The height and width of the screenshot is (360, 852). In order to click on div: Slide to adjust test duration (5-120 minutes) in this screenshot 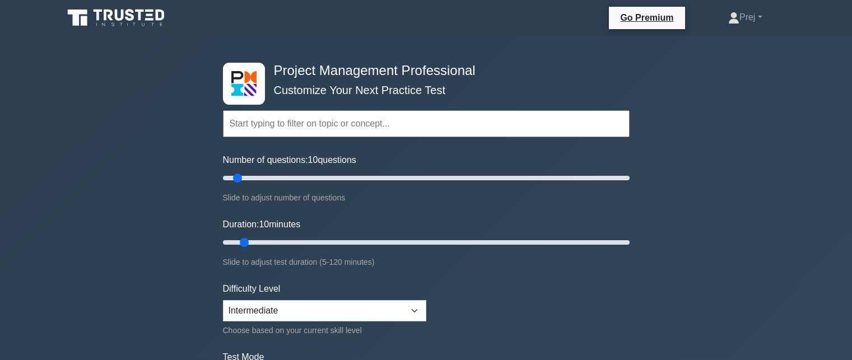, I will do `click(426, 262)`.